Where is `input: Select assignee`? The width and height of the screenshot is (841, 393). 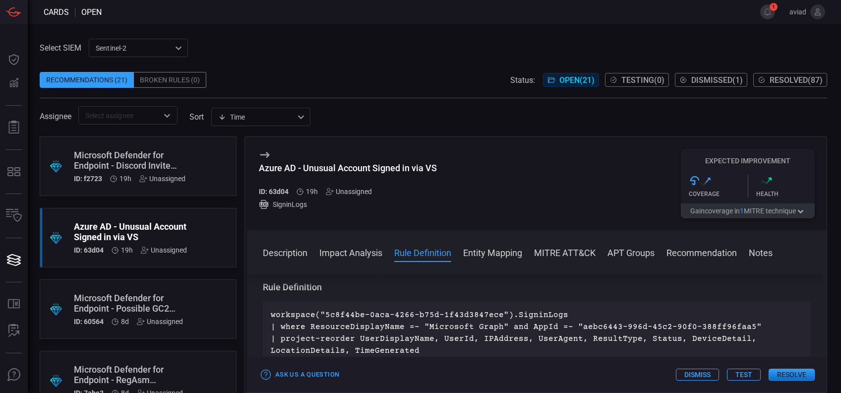
input: Select assignee is located at coordinates (119, 115).